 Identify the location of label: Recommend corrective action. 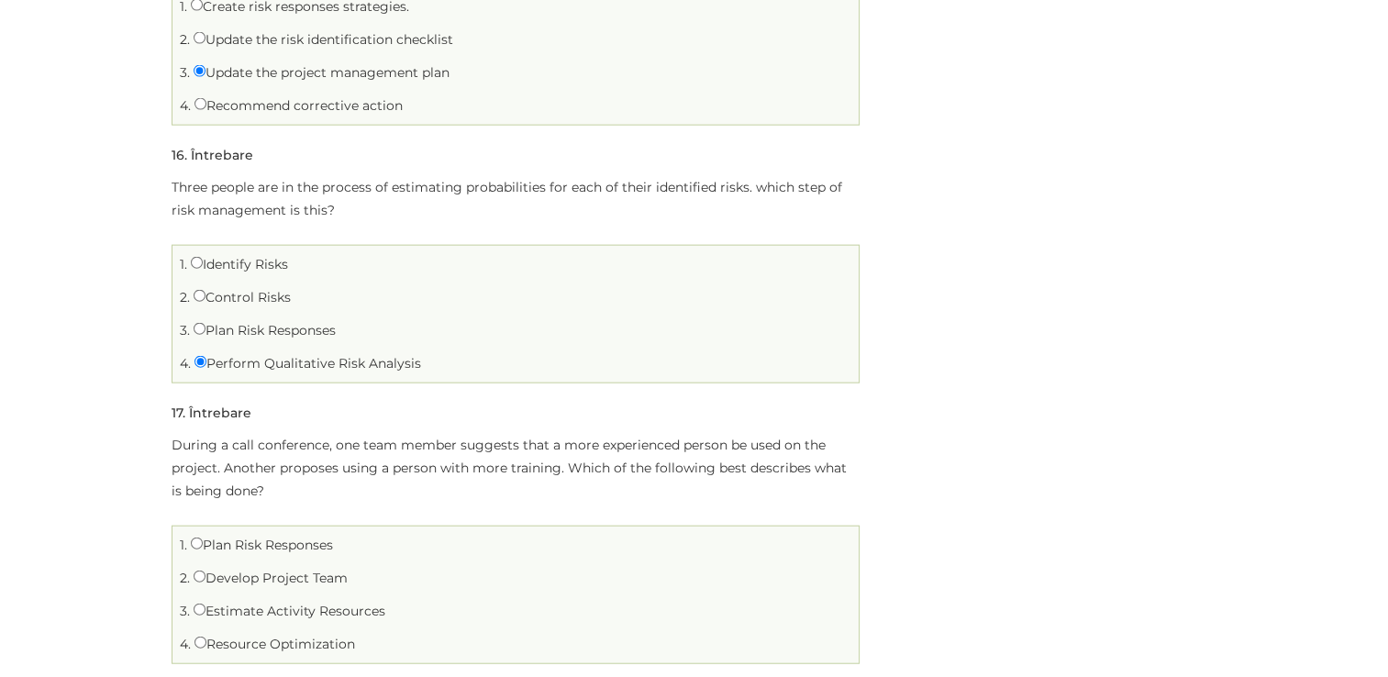
(298, 105).